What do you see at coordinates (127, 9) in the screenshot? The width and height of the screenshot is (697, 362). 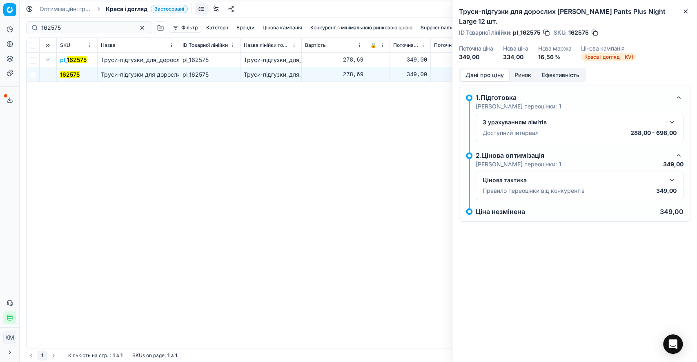 I see `span: Краса і догляд` at bounding box center [127, 9].